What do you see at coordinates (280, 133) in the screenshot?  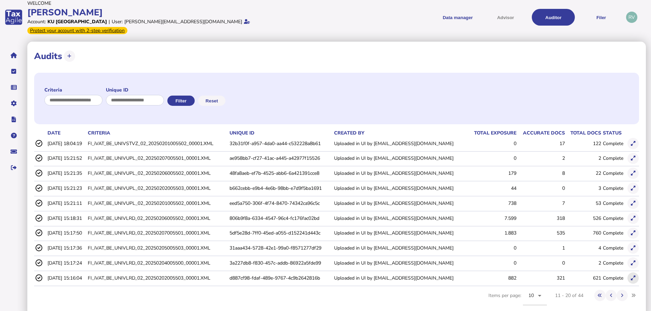 I see `th: Unique id` at bounding box center [280, 133].